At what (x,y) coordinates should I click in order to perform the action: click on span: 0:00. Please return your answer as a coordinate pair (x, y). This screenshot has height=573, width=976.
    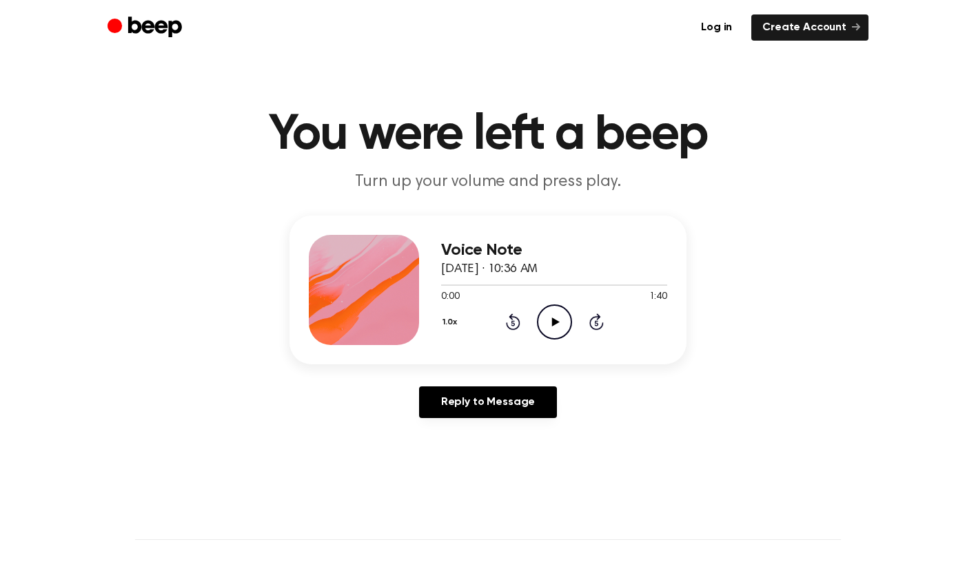
    Looking at the image, I should click on (450, 297).